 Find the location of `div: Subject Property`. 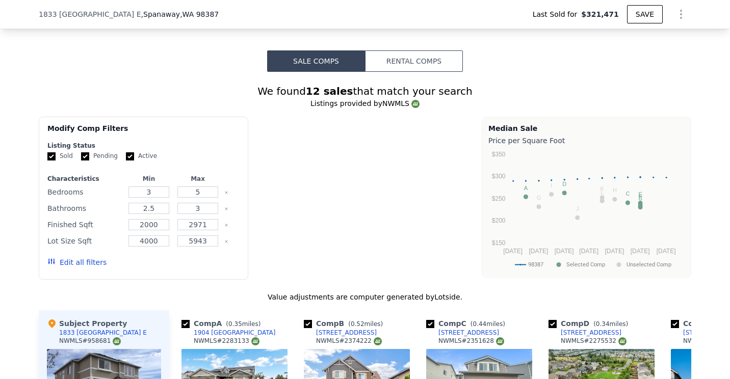

div: Subject Property is located at coordinates (87, 324).